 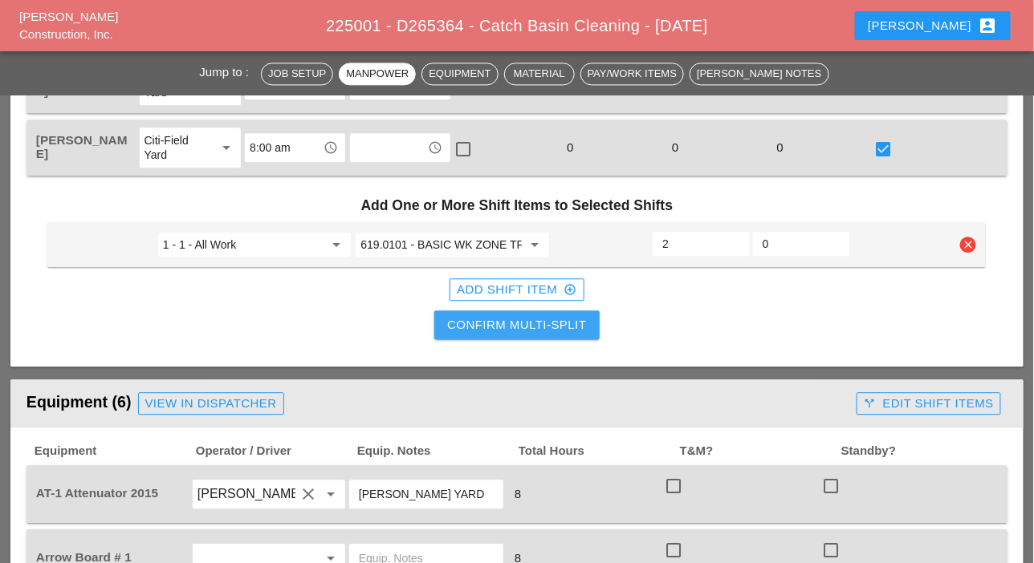 What do you see at coordinates (459, 74) in the screenshot?
I see `button: Equipment` at bounding box center [459, 74].